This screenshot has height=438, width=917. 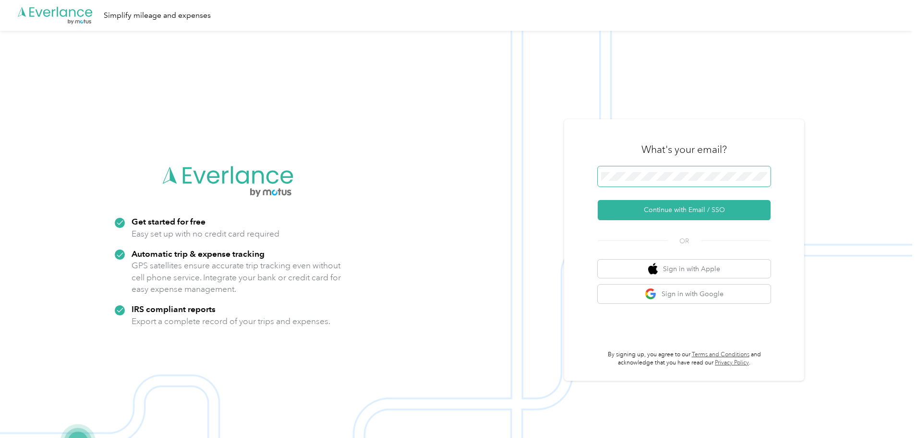 I want to click on strong: Get started for free, so click(x=169, y=221).